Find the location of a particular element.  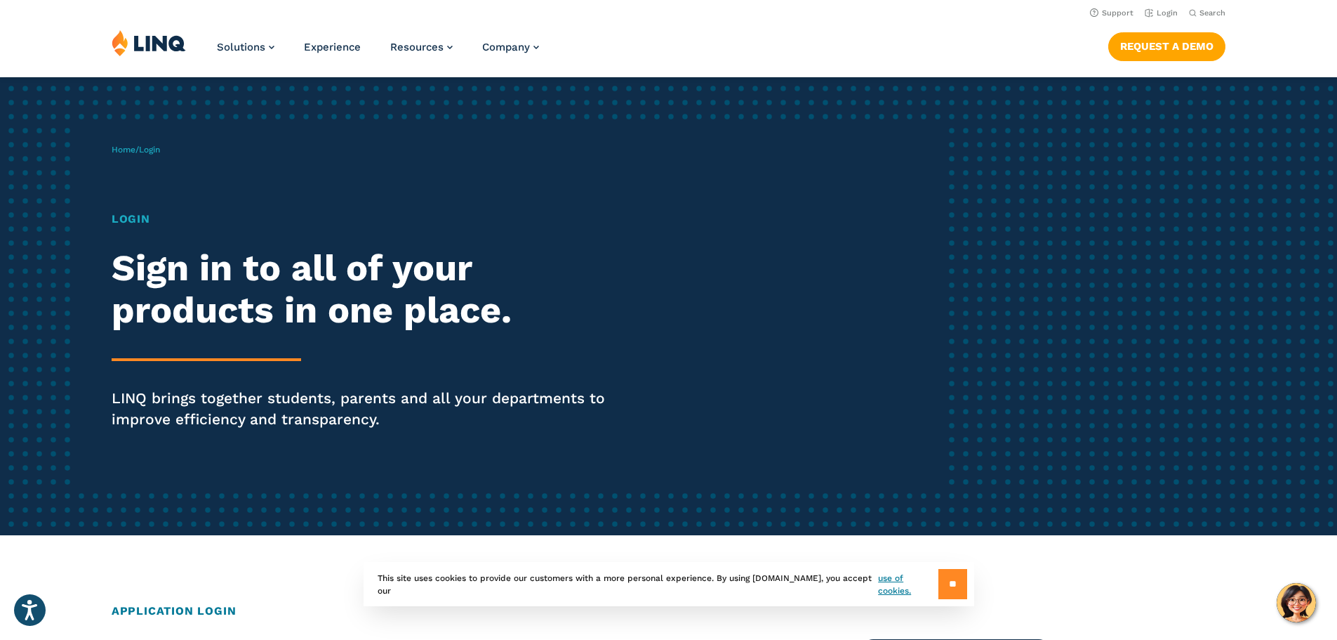

span: Login is located at coordinates (150, 150).